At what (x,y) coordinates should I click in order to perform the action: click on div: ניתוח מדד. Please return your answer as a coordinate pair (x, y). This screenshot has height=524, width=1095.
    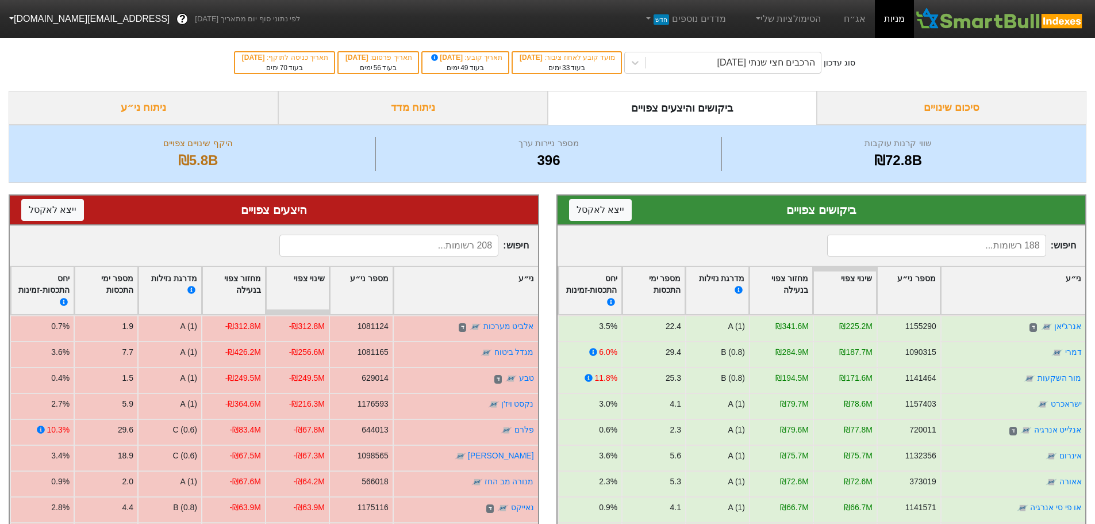
    Looking at the image, I should click on (413, 107).